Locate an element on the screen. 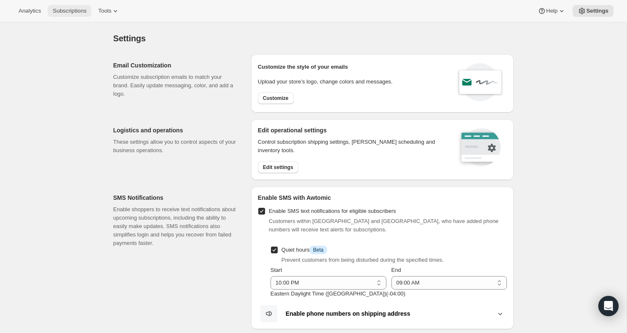 The width and height of the screenshot is (627, 333). h2: Email Customization is located at coordinates (175, 65).